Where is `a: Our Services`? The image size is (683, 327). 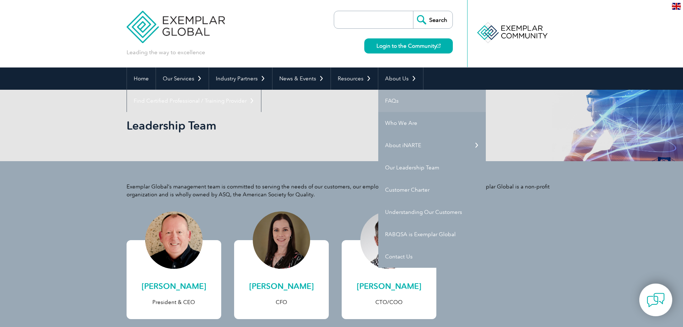 a: Our Services is located at coordinates (182, 79).